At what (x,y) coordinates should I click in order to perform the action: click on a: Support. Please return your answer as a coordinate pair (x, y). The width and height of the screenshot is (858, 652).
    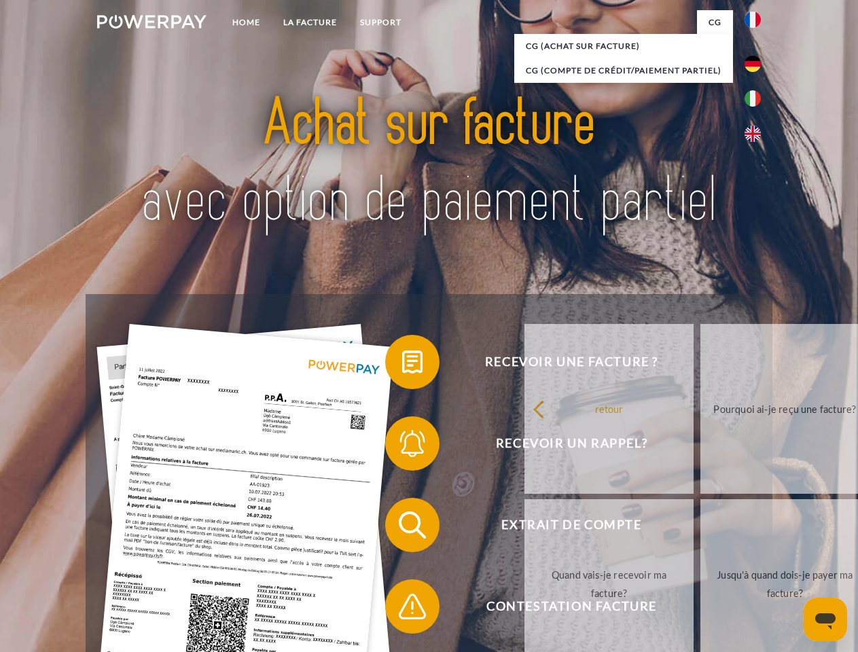
    Looking at the image, I should click on (381, 22).